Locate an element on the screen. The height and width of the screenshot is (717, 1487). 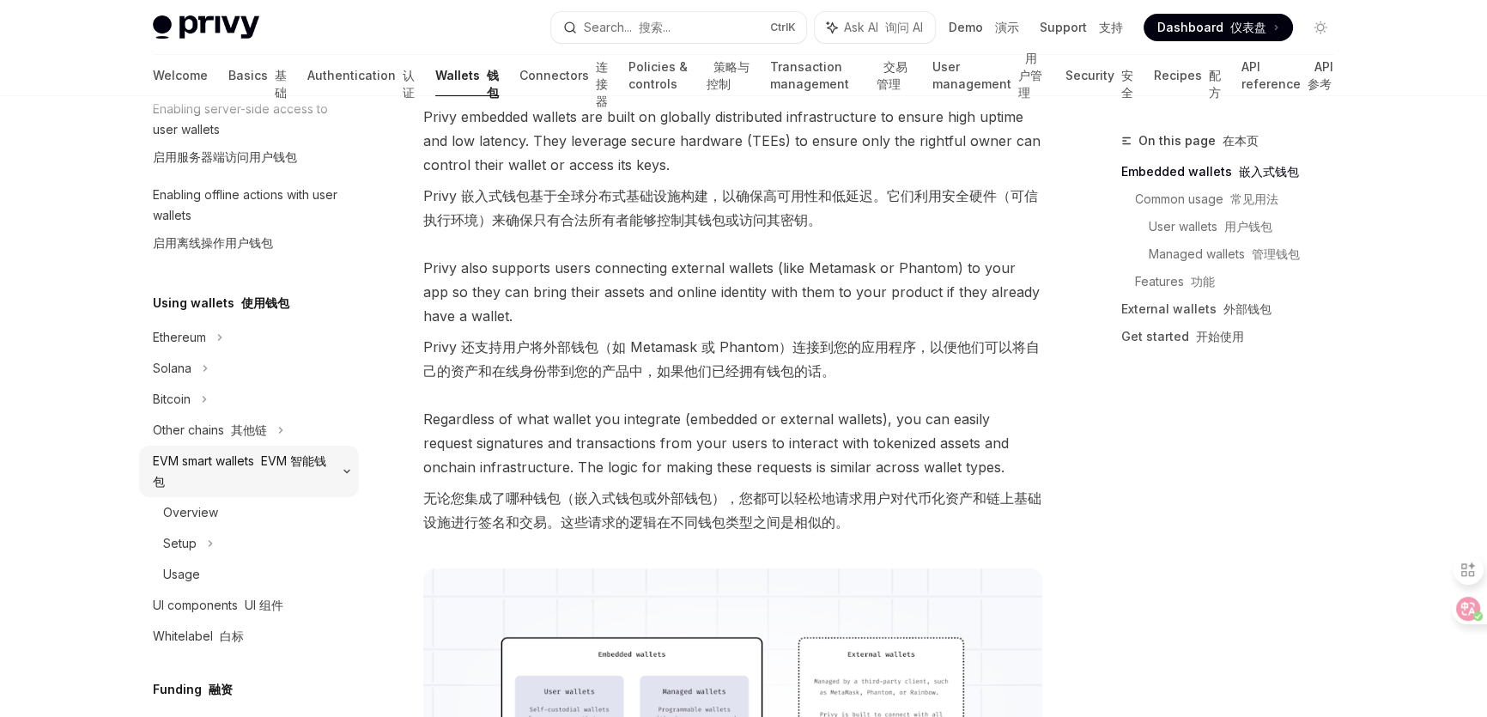
a: Transaction management 交易管理 is located at coordinates (841, 76).